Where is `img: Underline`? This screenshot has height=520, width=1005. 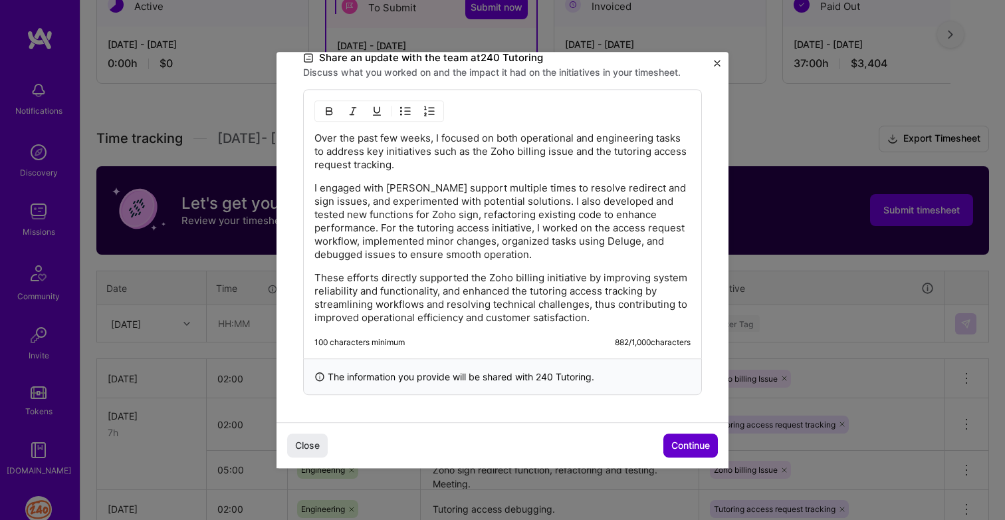
img: Underline is located at coordinates (377, 111).